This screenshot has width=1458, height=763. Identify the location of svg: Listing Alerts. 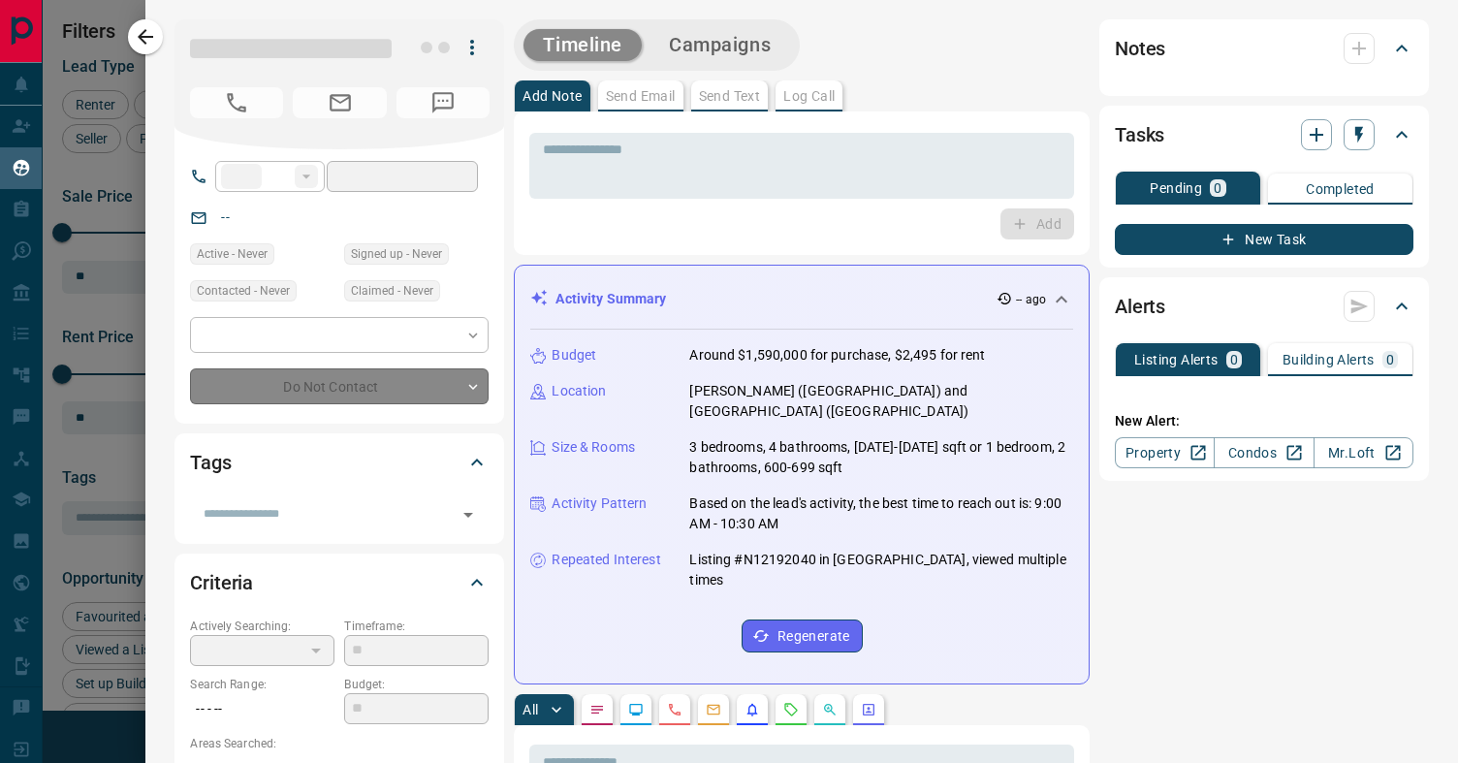
(752, 710).